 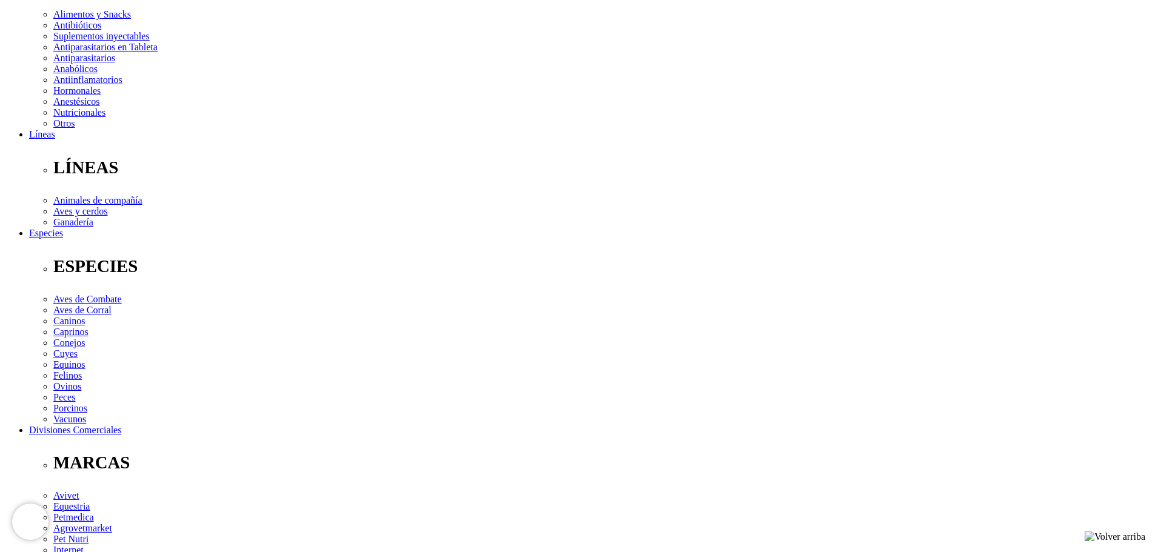 What do you see at coordinates (106, 47) in the screenshot?
I see `span: Antiparasitarios en Tableta` at bounding box center [106, 47].